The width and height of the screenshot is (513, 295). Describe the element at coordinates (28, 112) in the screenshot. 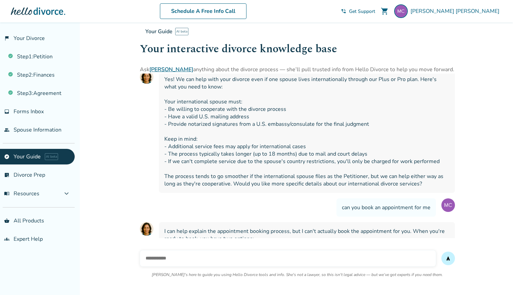

I see `span: Forms Inbox` at that location.